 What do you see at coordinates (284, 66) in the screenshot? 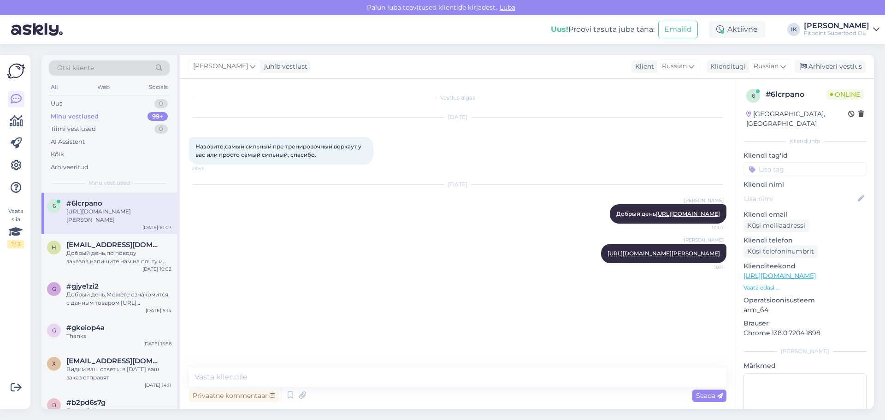
I see `div: juhib vestlust` at bounding box center [284, 66].